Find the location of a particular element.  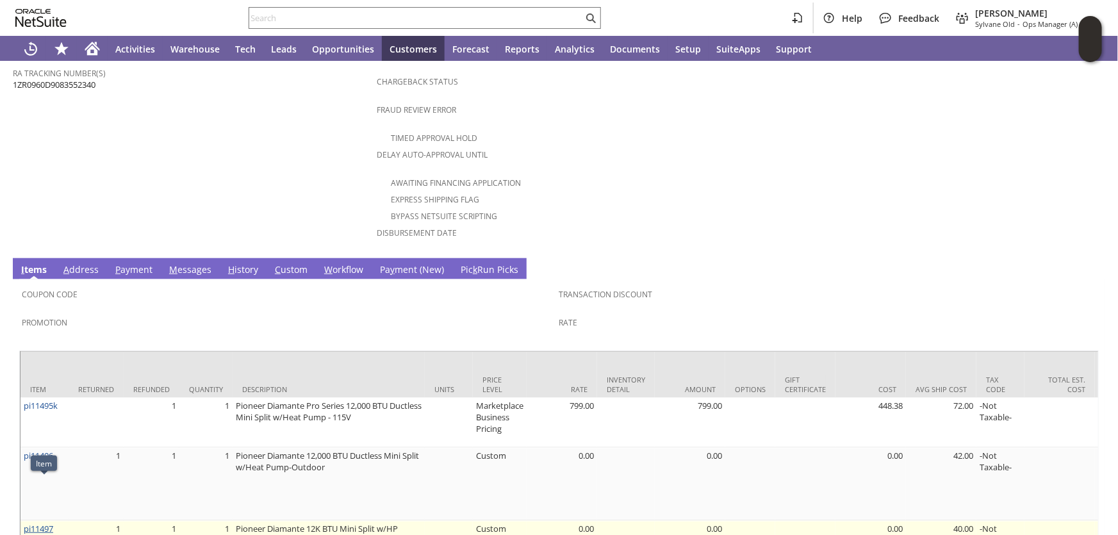

a: Custom is located at coordinates (291, 270).